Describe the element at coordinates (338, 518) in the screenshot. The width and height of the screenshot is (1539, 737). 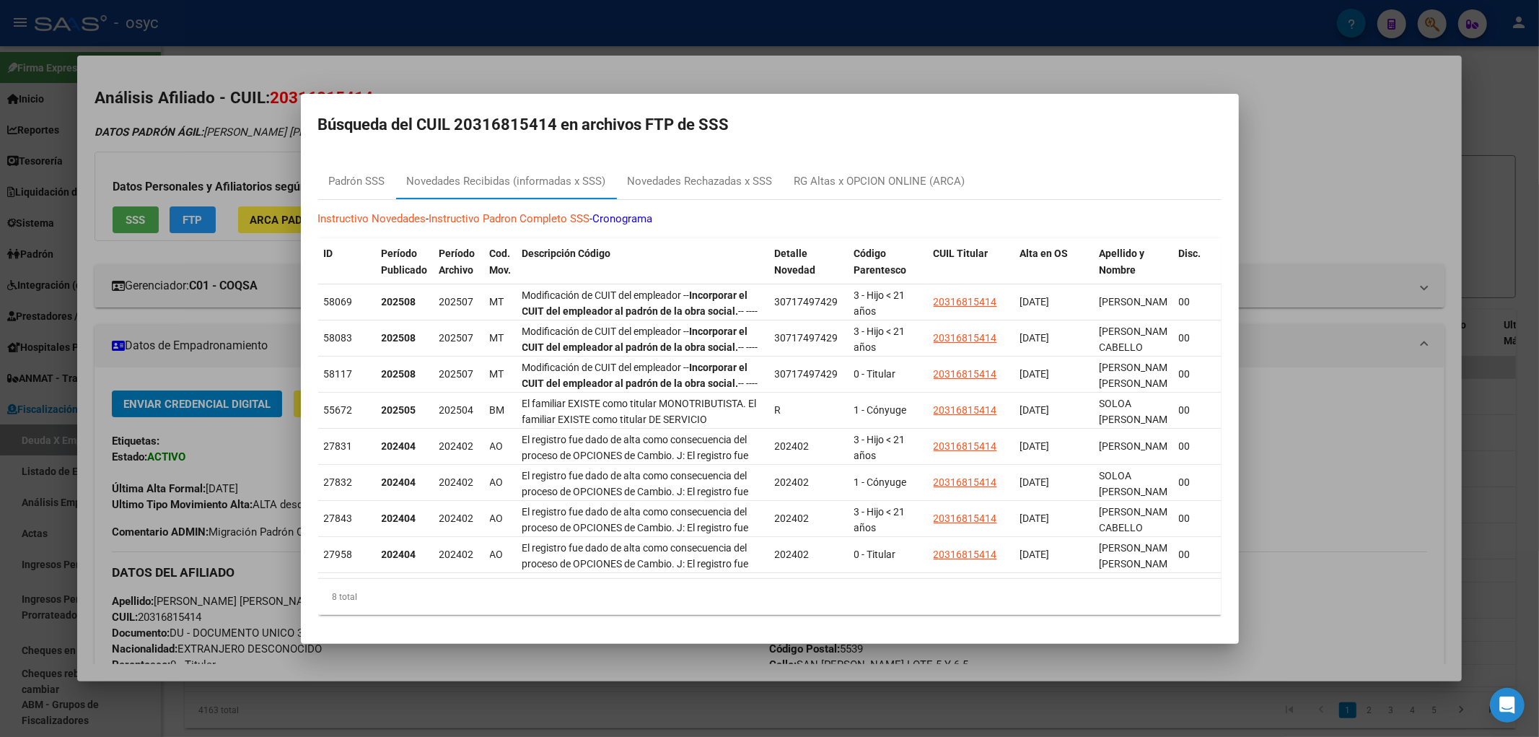
I see `span: 27843` at that location.